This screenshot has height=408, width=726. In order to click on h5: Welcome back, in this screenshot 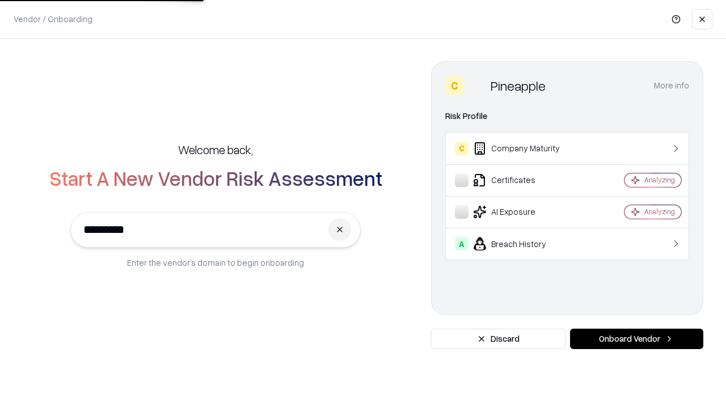, I will do `click(215, 150)`.